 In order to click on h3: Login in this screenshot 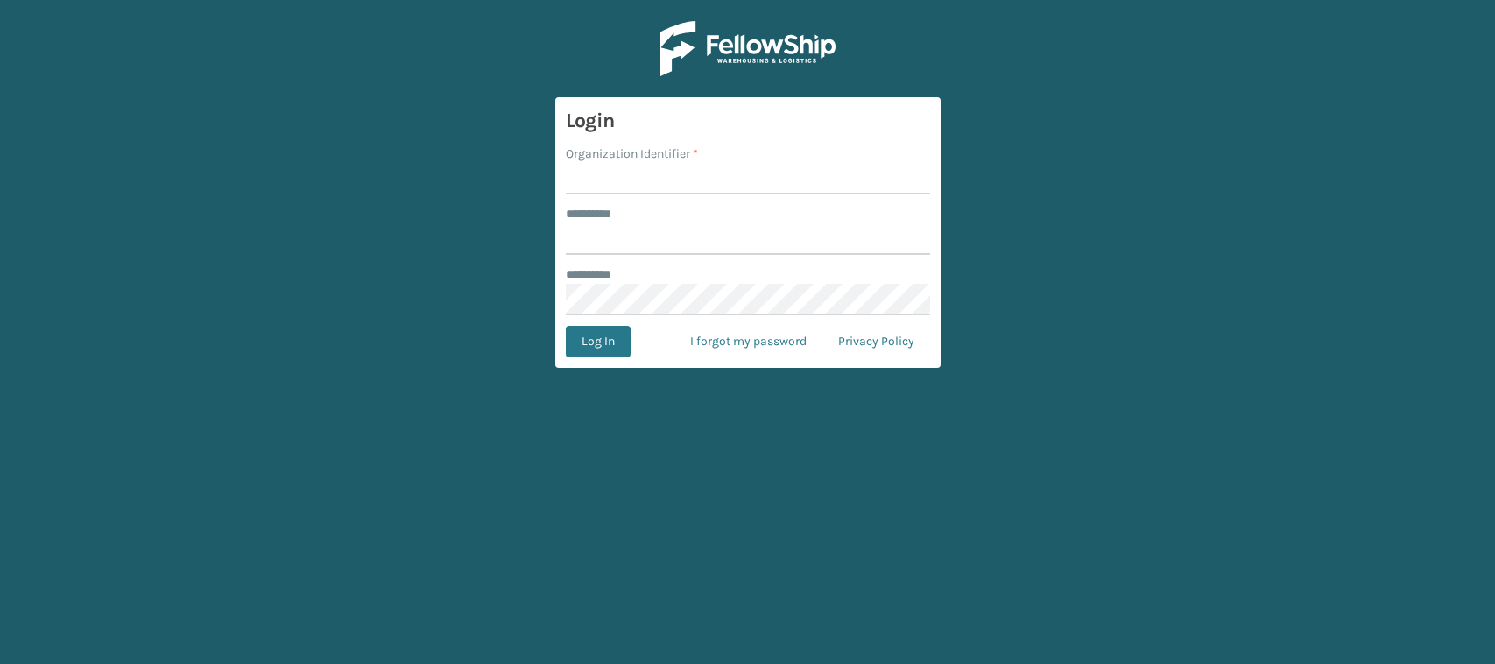, I will do `click(748, 121)`.